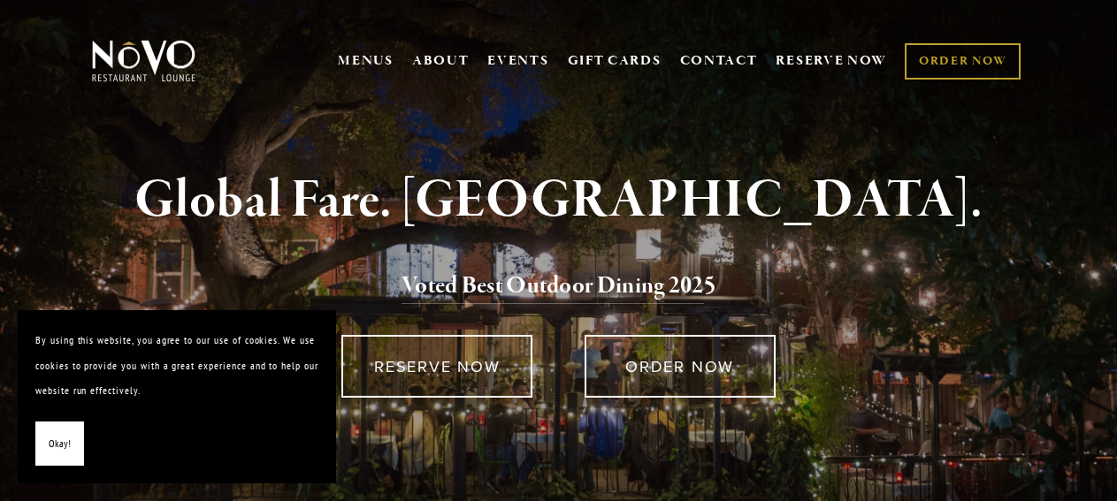  Describe the element at coordinates (558, 287) in the screenshot. I see `h2: 5` at that location.